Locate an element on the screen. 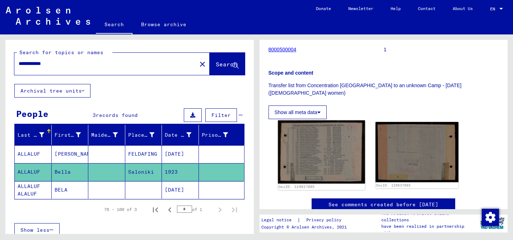 The height and width of the screenshot is (240, 513). mat-cell: ALLALUF ALALUF is located at coordinates (33, 190).